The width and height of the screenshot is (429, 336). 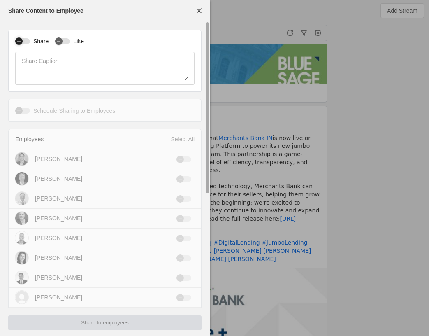 What do you see at coordinates (77, 41) in the screenshot?
I see `label: Like` at bounding box center [77, 41].